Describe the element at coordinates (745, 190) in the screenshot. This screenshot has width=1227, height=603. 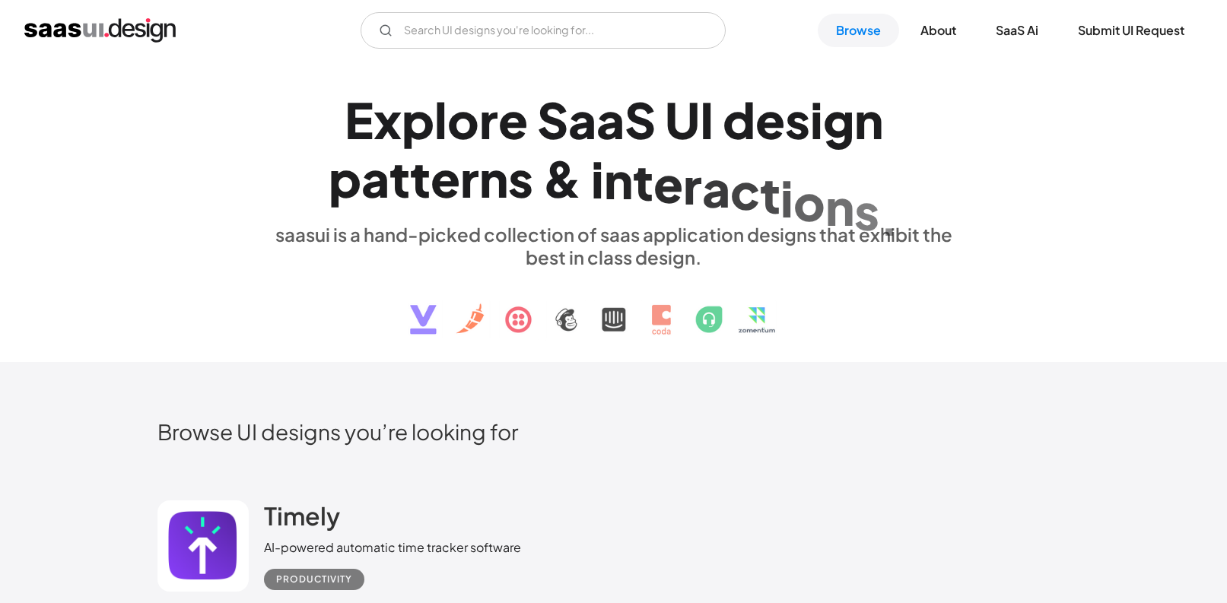
I see `div: c` at that location.